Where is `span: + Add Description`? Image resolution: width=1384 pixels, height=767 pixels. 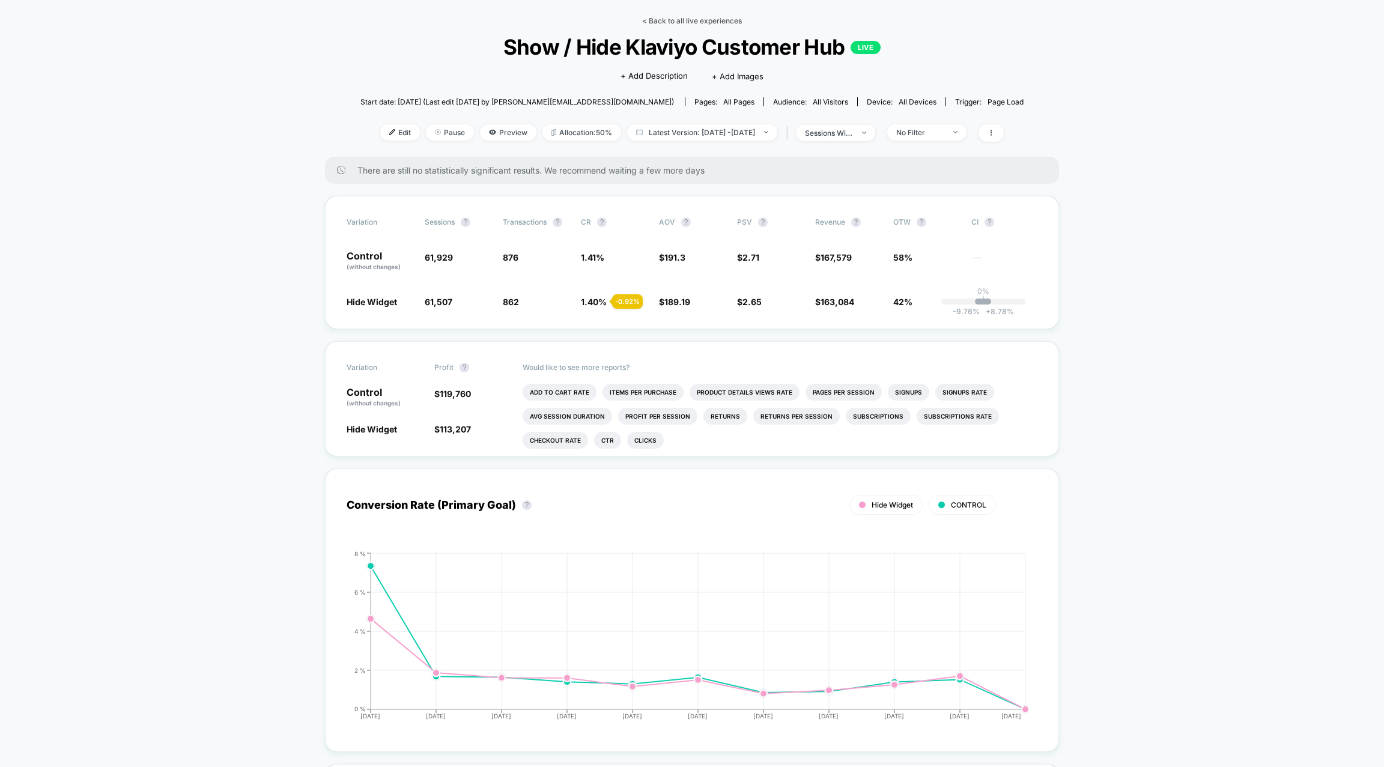
span: + Add Description is located at coordinates (654, 76).